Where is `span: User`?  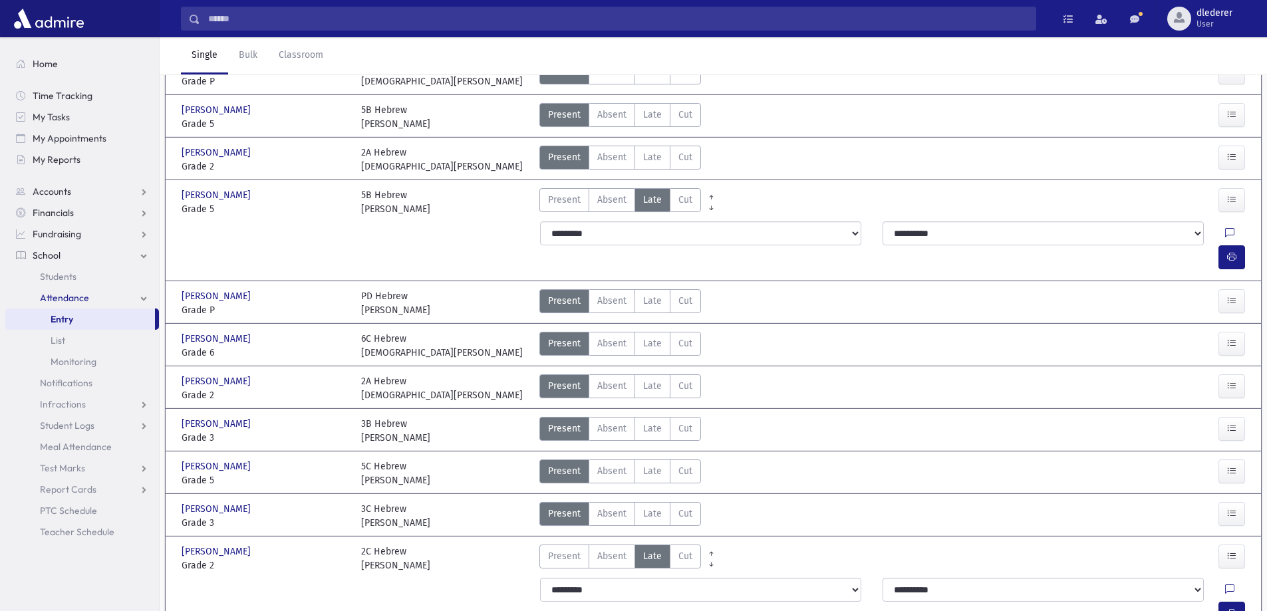 span: User is located at coordinates (1214, 24).